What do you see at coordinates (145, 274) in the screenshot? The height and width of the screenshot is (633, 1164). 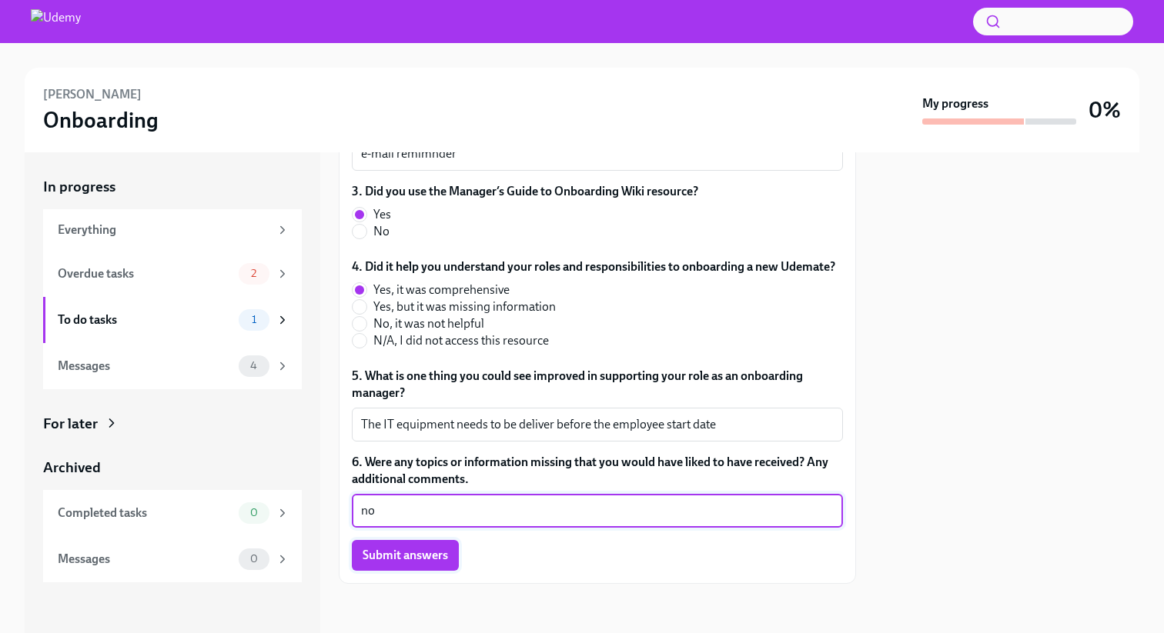 I see `div: Overdue tasks` at bounding box center [145, 274].